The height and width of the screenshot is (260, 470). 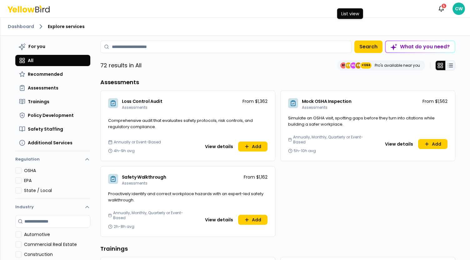 What do you see at coordinates (57, 181) in the screenshot?
I see `label: EPA` at bounding box center [57, 181].